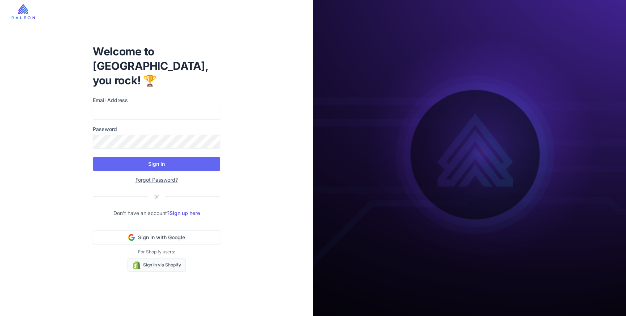 The height and width of the screenshot is (316, 626). I want to click on a: Sign up here, so click(185, 213).